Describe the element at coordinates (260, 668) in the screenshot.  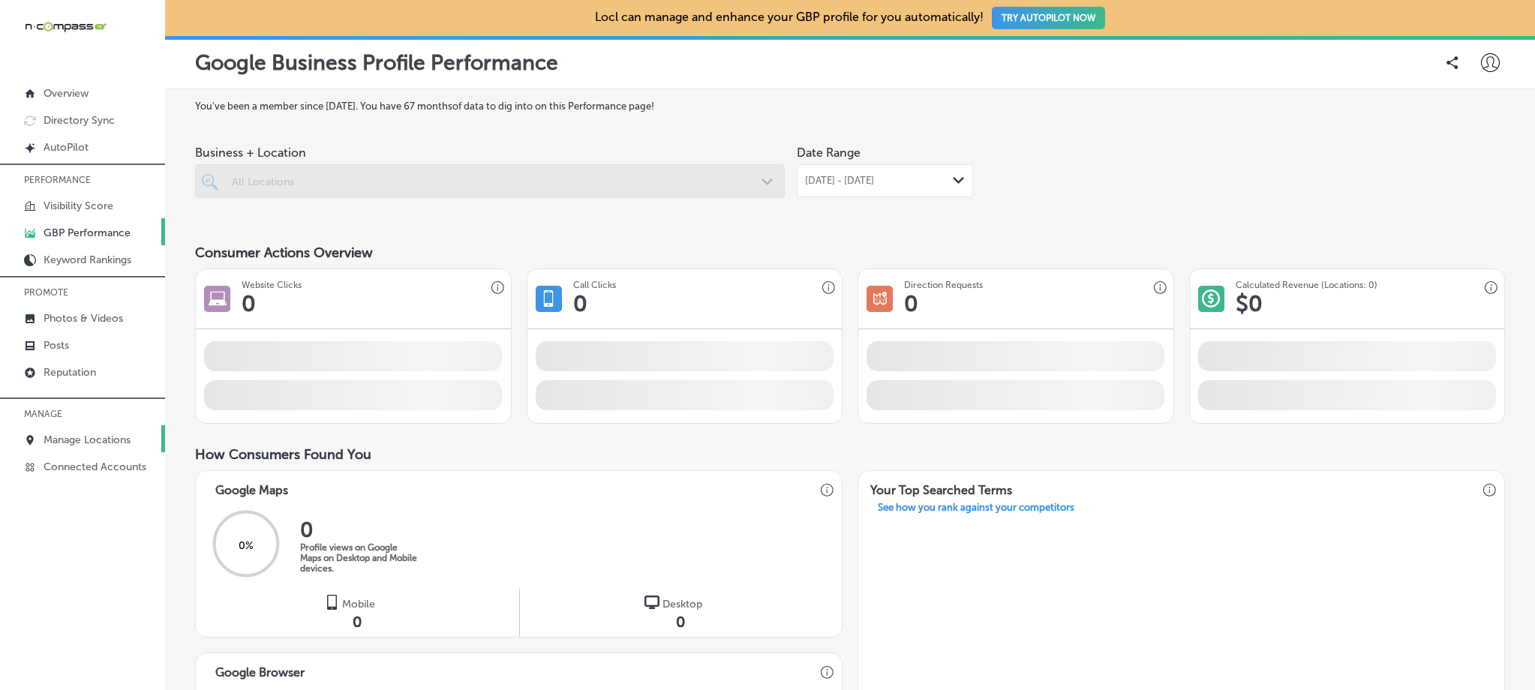
I see `h3: Google Browser` at that location.